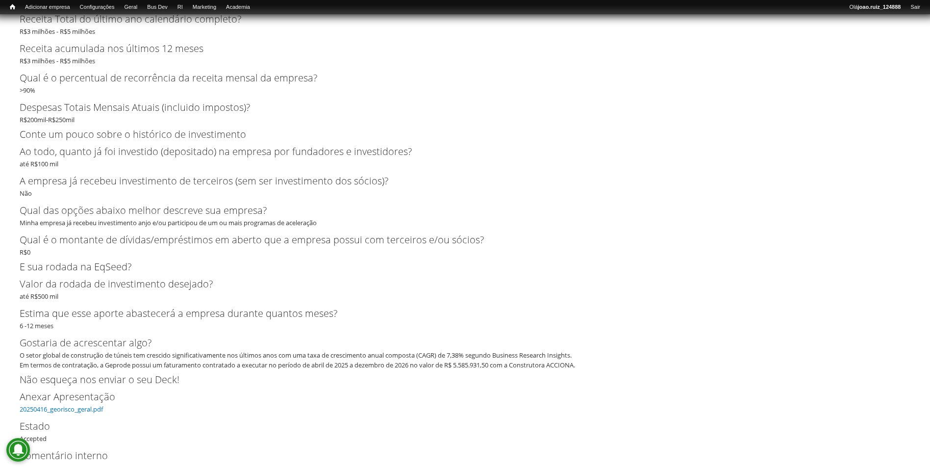 The height and width of the screenshot is (468, 930). I want to click on h2: Não esqueça nos enviar o seu Deck!, so click(465, 380).